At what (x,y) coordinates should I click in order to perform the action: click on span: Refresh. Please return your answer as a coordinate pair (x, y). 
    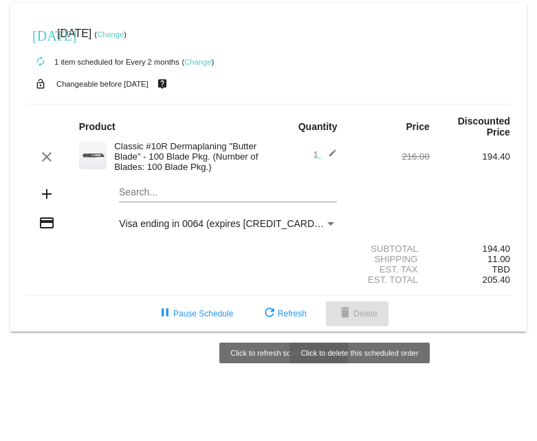
    Looking at the image, I should click on (284, 313).